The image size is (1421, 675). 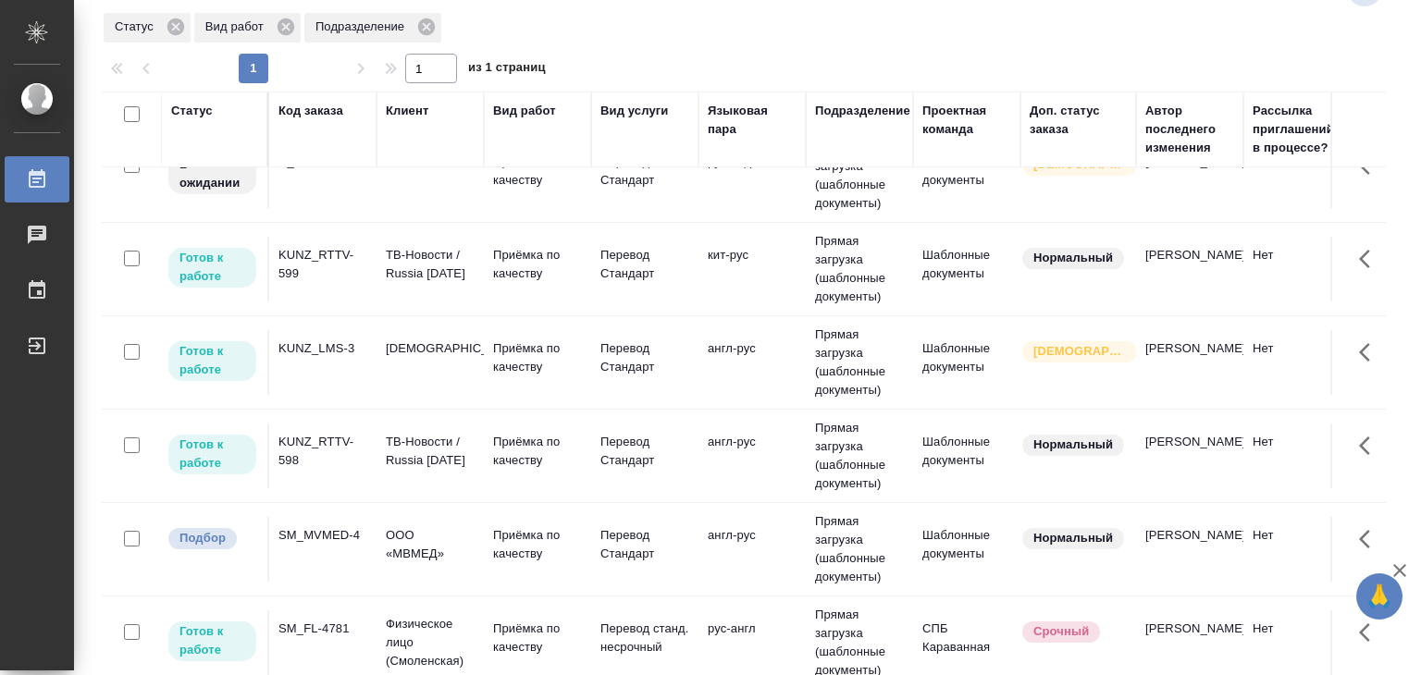 I want to click on div: Рассылка приглашений в процессе?, so click(x=1297, y=130).